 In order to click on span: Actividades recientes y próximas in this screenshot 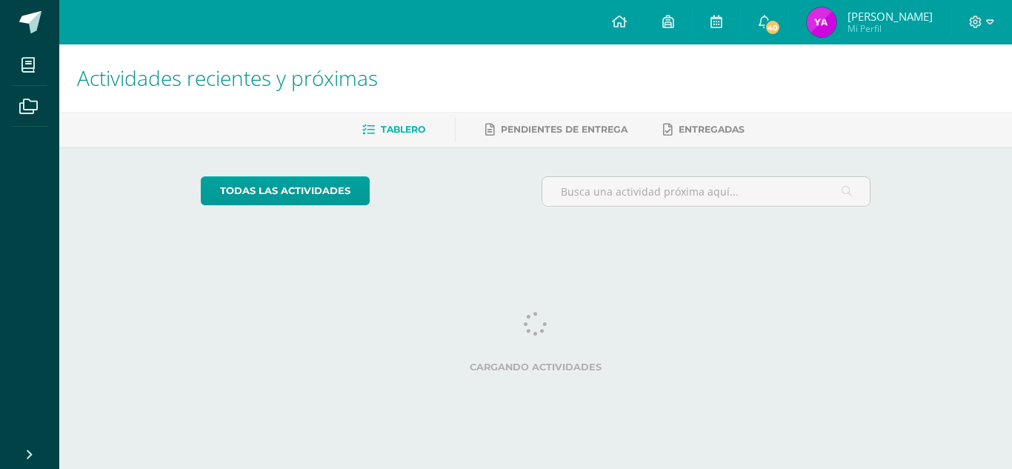, I will do `click(227, 78)`.